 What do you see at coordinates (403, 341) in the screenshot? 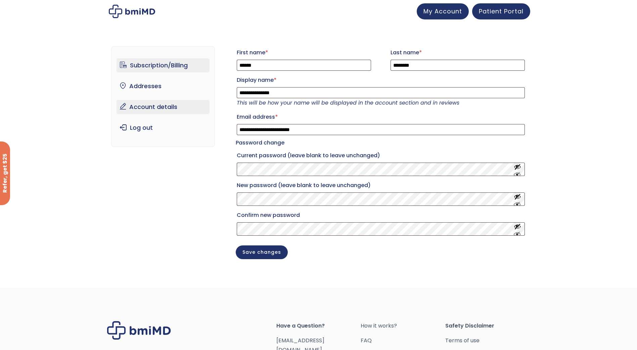
I see `a: FAQ` at bounding box center [403, 341].